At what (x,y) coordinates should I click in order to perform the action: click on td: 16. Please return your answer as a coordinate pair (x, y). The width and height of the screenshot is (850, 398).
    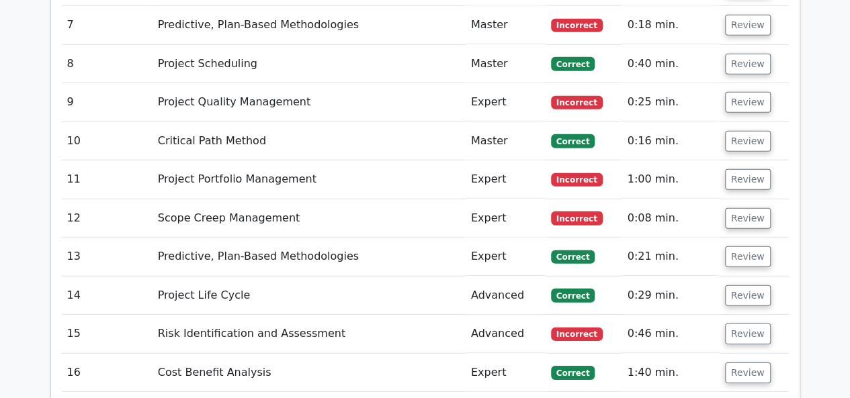
    Looking at the image, I should click on (107, 373).